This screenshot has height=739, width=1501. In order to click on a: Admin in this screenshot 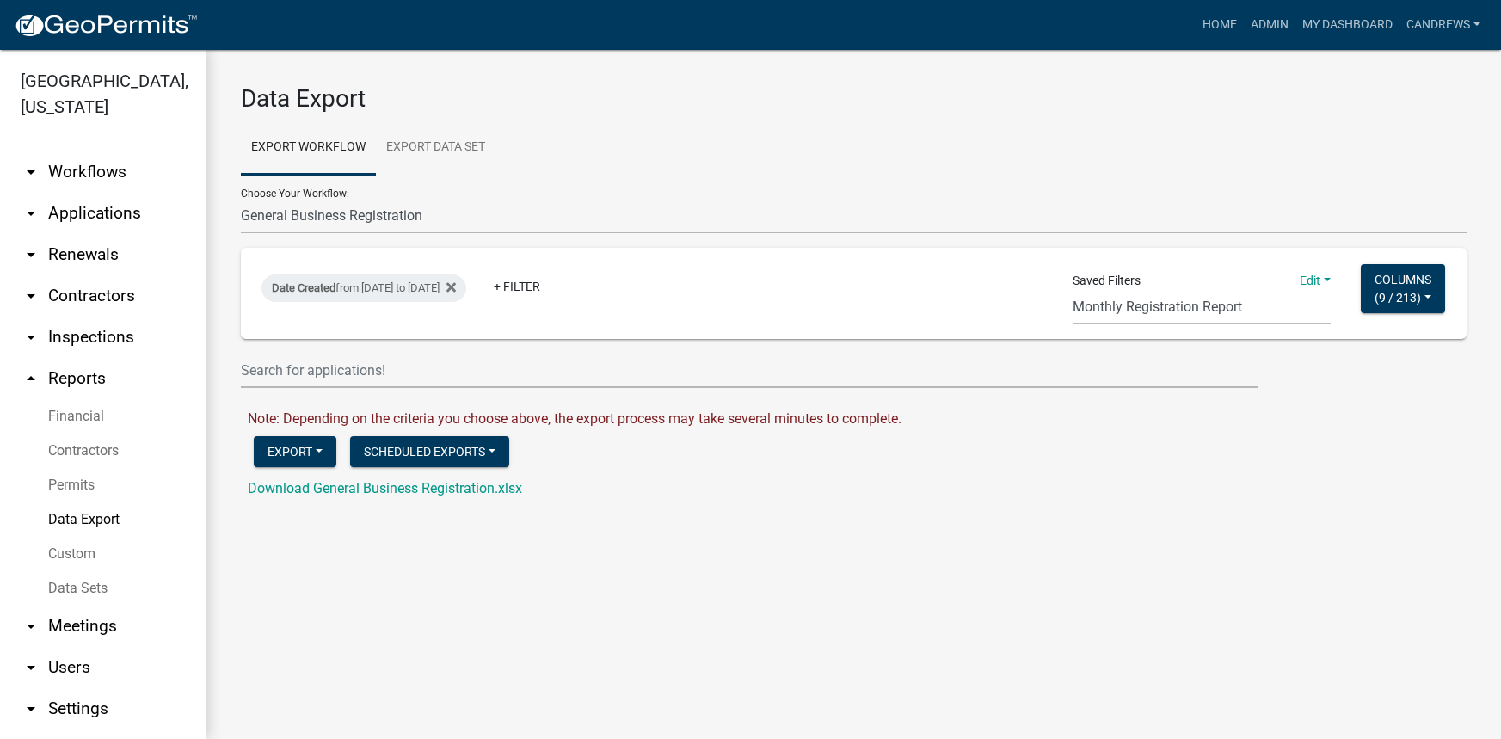, I will do `click(1270, 25)`.